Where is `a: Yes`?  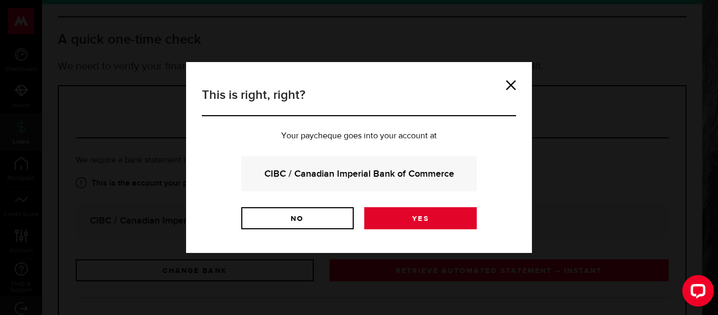
a: Yes is located at coordinates (421, 218).